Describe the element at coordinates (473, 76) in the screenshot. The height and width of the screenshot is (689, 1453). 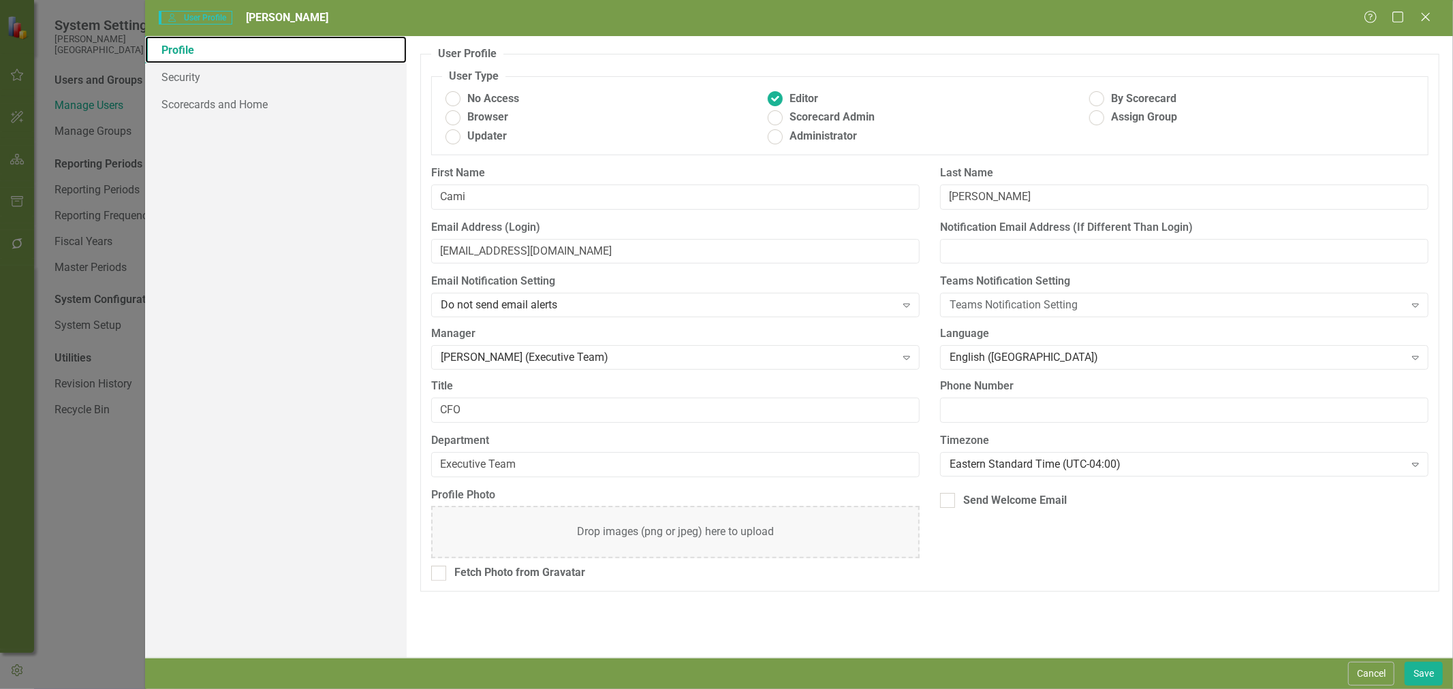
I see `legend: User Type` at that location.